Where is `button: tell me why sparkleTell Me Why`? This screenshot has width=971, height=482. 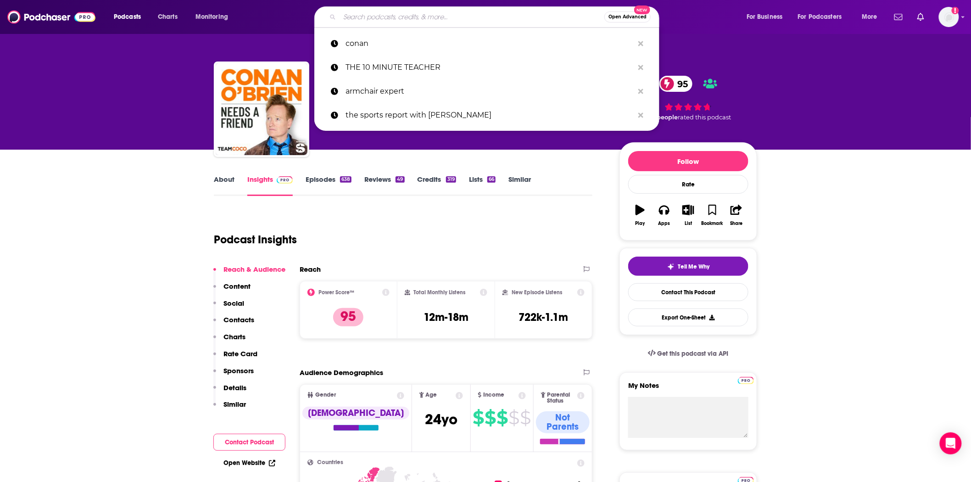
button: tell me why sparkleTell Me Why is located at coordinates (689, 266).